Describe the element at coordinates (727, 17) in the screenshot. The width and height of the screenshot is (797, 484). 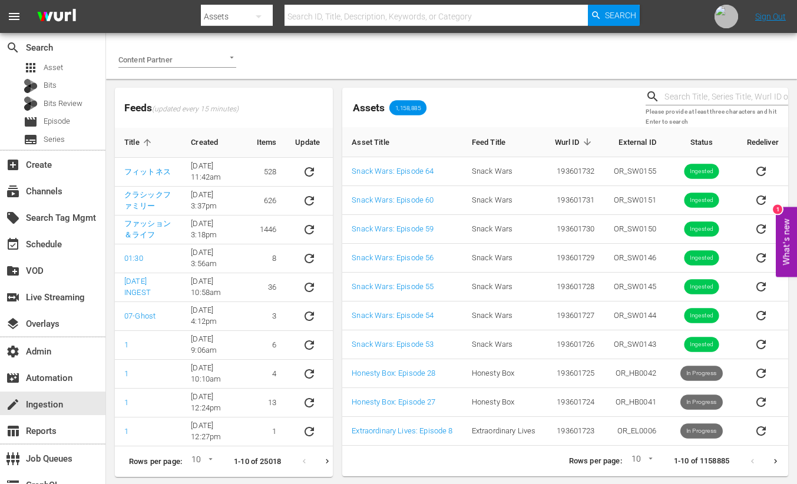
I see `img: photo.jpg` at that location.